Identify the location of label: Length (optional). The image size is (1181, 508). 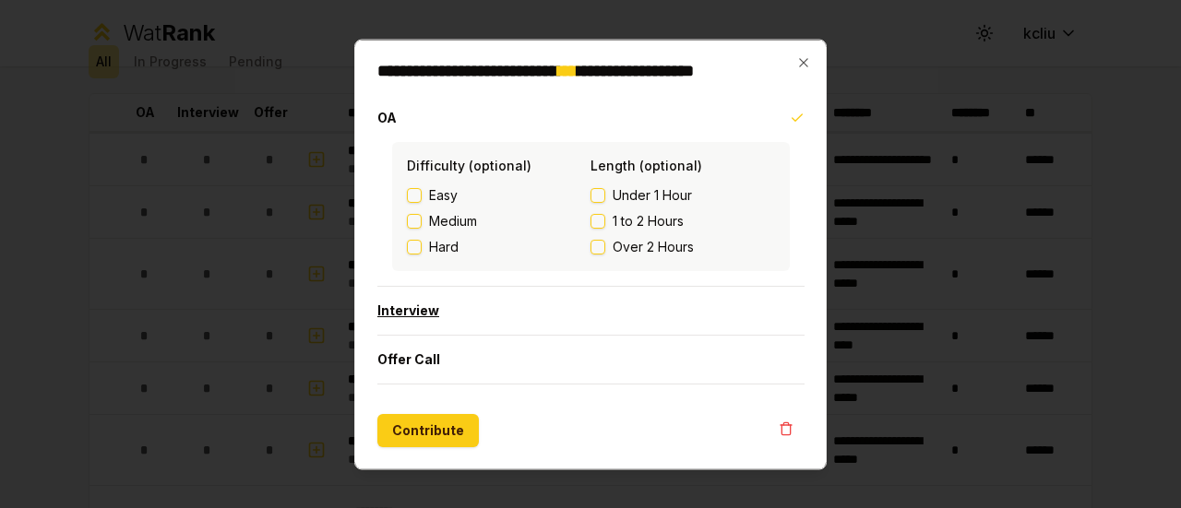
(646, 164).